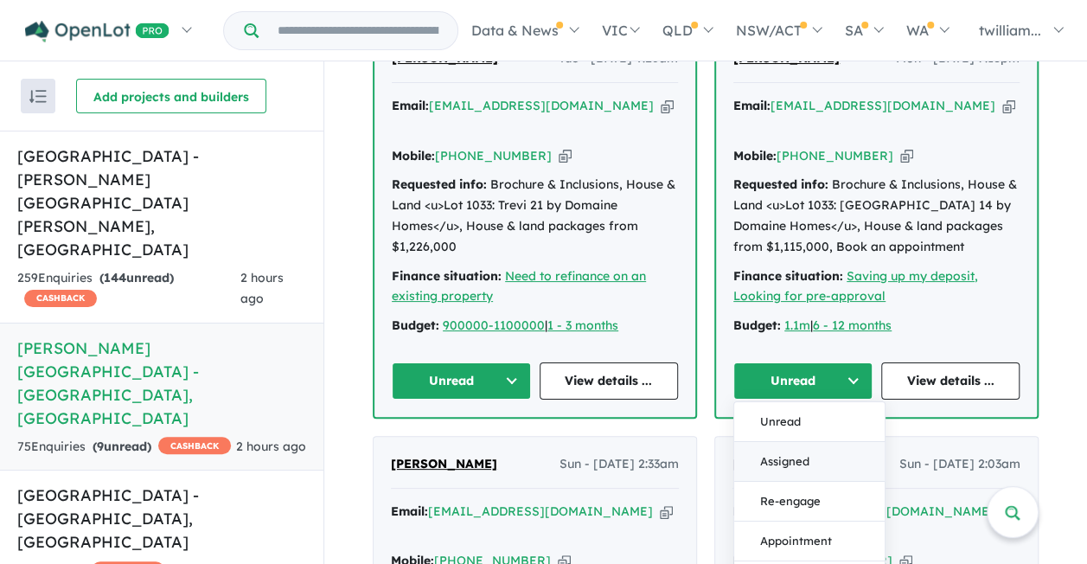 This screenshot has width=1087, height=564. What do you see at coordinates (797, 325) in the screenshot?
I see `u: 1.1m` at bounding box center [797, 325].